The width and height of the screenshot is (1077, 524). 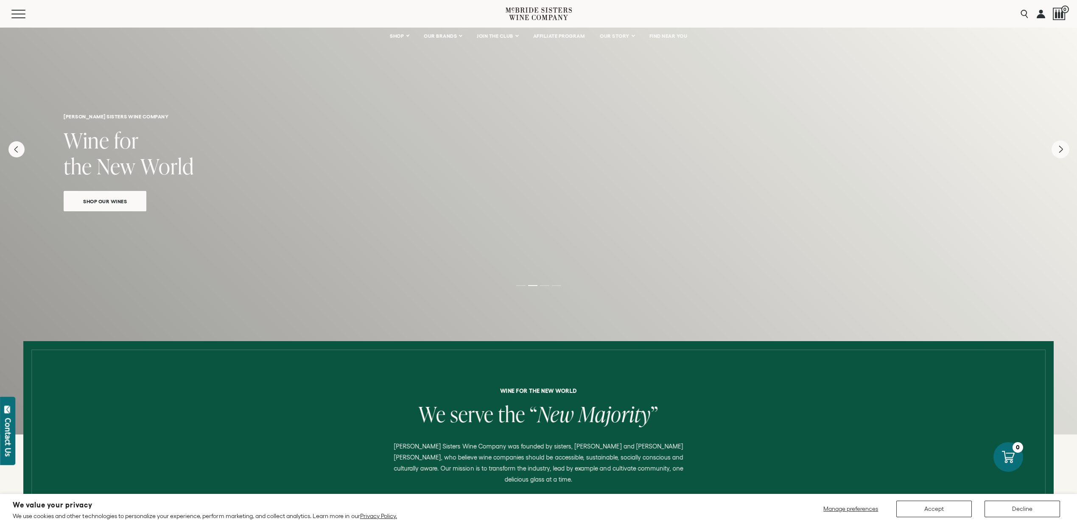 I want to click on span: Wine, so click(x=87, y=140).